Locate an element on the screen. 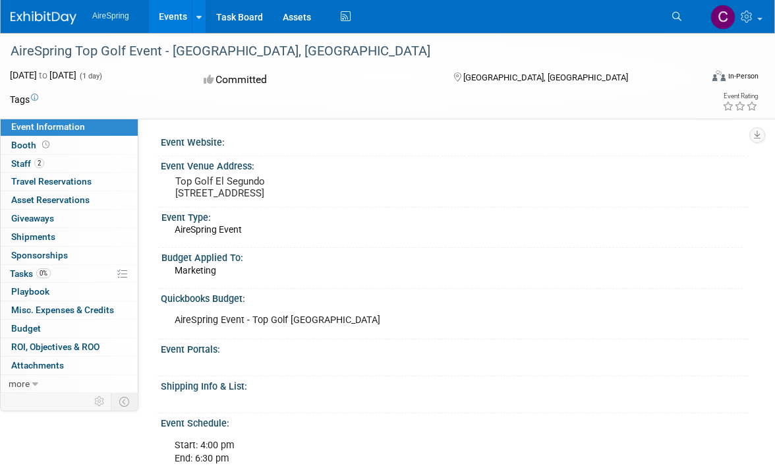 The width and height of the screenshot is (775, 474). div: Start: 4:00 pm End: 6:30 pm is located at coordinates (397, 452).